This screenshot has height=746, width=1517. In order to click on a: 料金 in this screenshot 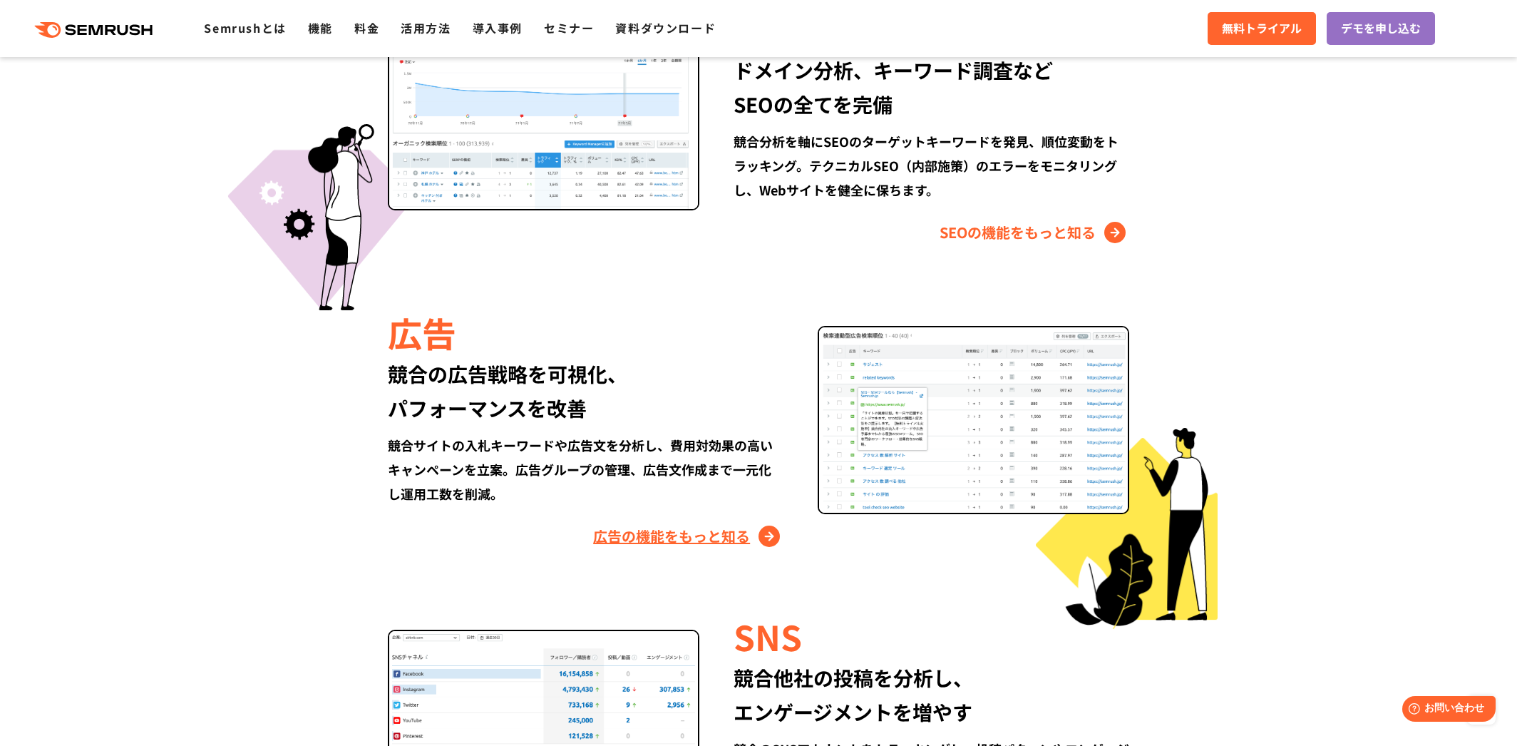, I will do `click(366, 28)`.